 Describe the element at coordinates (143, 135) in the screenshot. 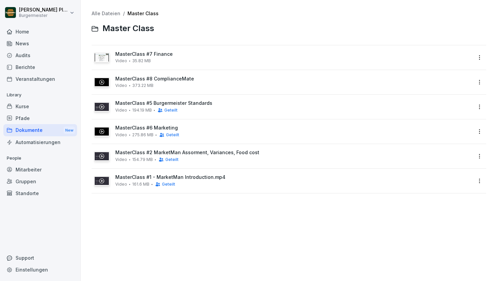

I see `span: 275.86 MB` at that location.